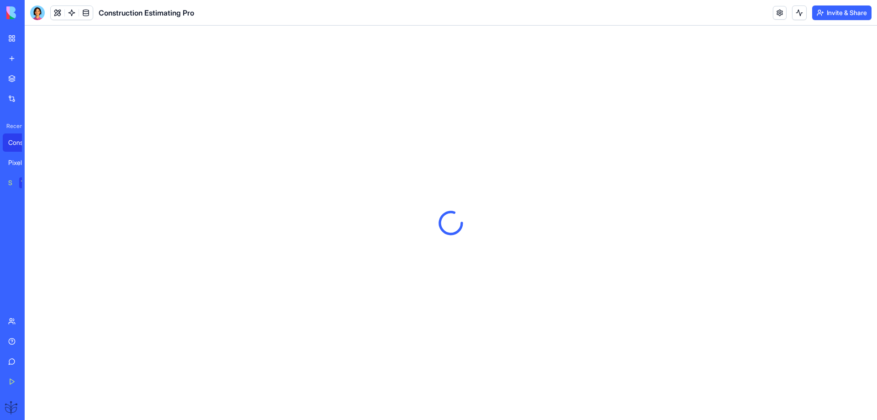 Image resolution: width=877 pixels, height=420 pixels. What do you see at coordinates (842, 13) in the screenshot?
I see `button: Invite & Share` at bounding box center [842, 13].